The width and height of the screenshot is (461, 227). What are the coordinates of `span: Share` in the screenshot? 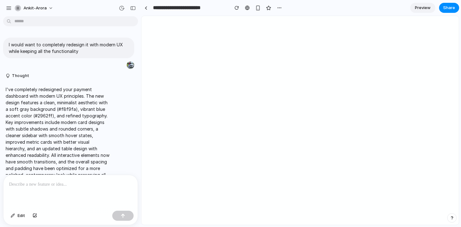 It's located at (449, 8).